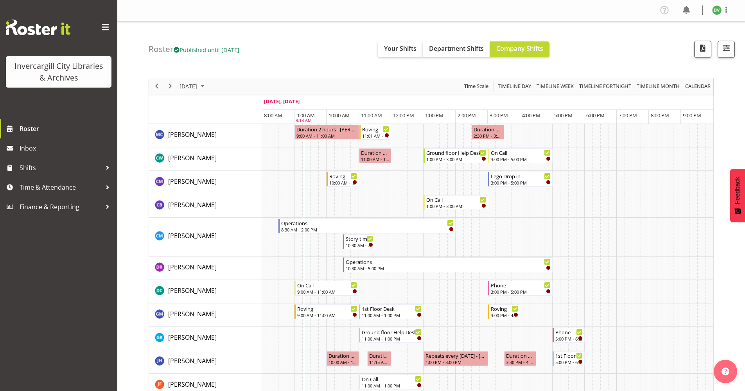  What do you see at coordinates (456, 48) in the screenshot?
I see `span: Department Shifts` at bounding box center [456, 48].